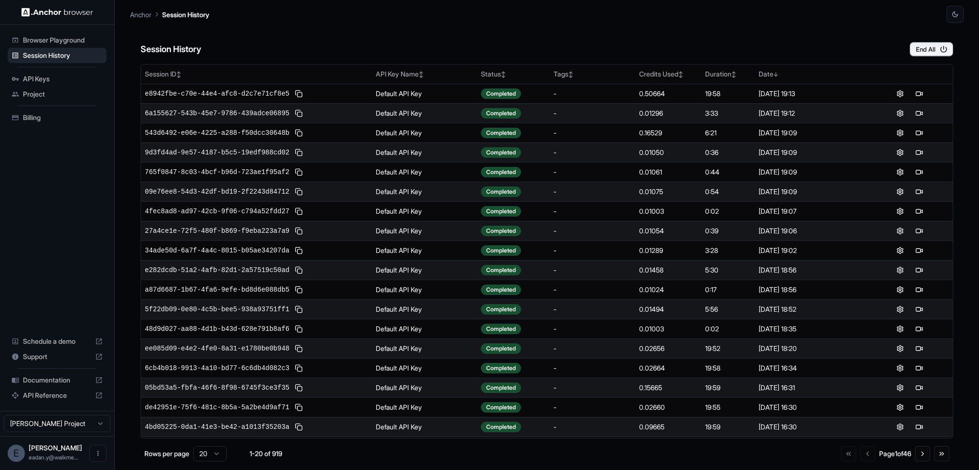 The width and height of the screenshot is (979, 470). Describe the element at coordinates (217, 231) in the screenshot. I see `span: 27a4ce1e-72f5-480f-b869-f9eba223a7a9` at that location.